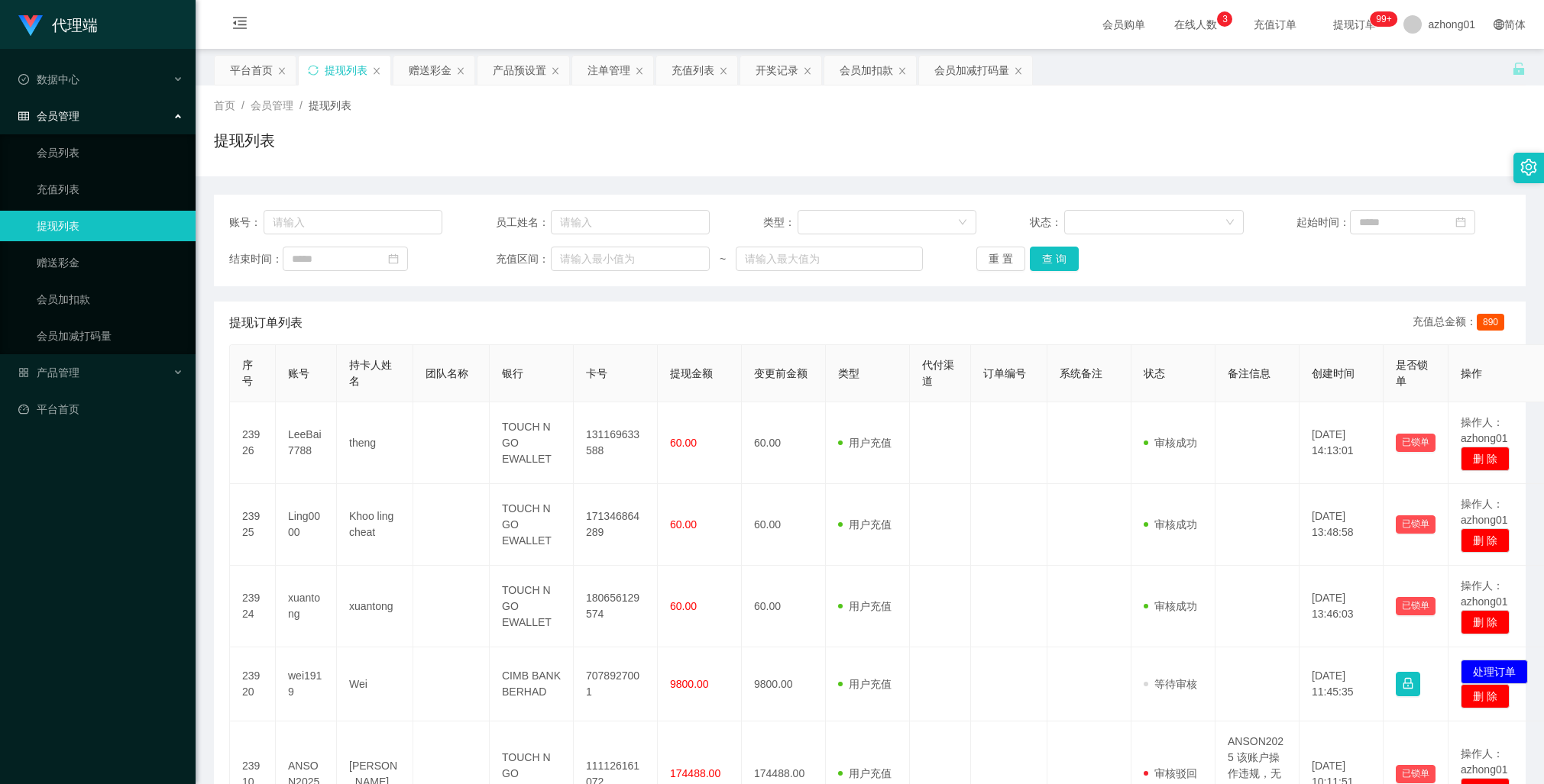  Describe the element at coordinates (266, 323) in the screenshot. I see `span: 提现订单列表` at that location.